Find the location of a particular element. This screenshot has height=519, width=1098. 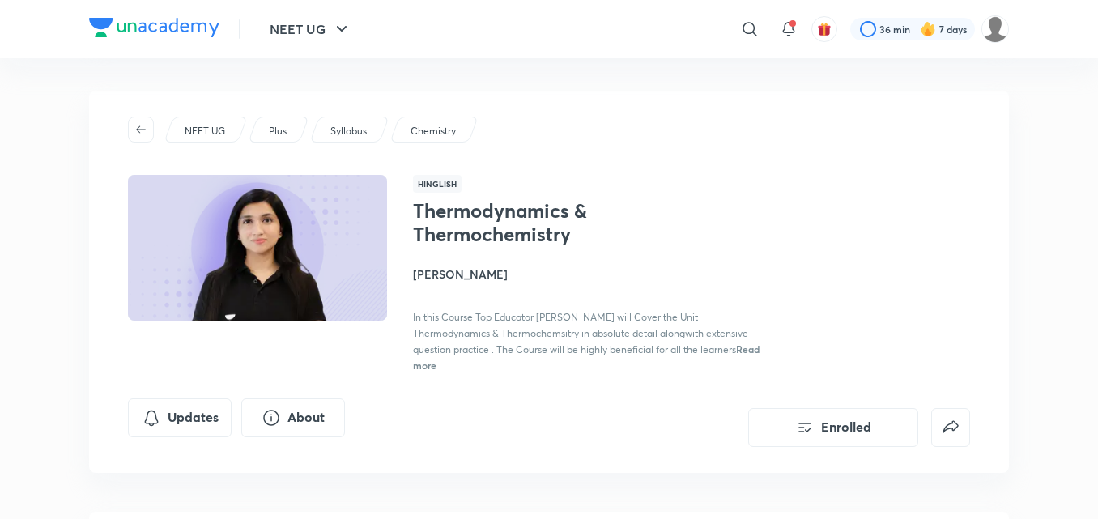

p: Plus is located at coordinates (278, 131).